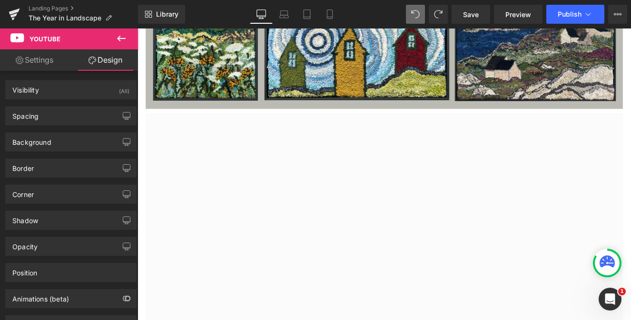 Image resolution: width=631 pixels, height=320 pixels. I want to click on button: Undo, so click(415, 14).